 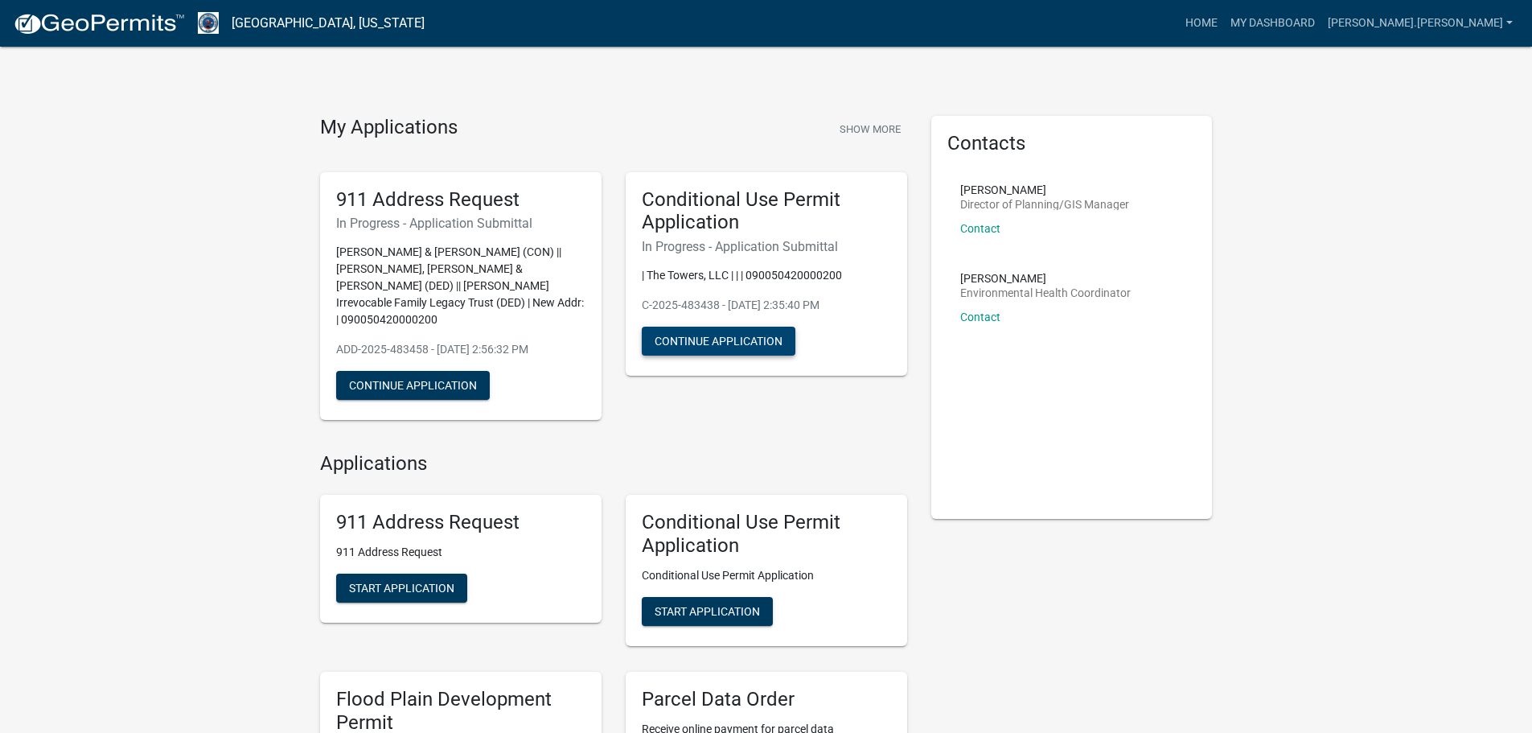 What do you see at coordinates (461, 552) in the screenshot?
I see `p: 911 Address Request` at bounding box center [461, 552].